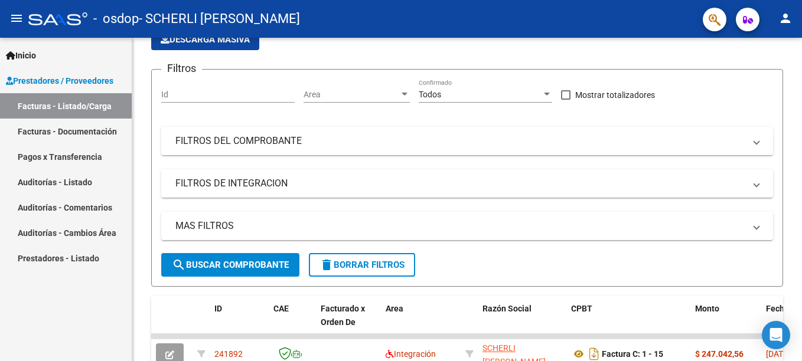 This screenshot has width=802, height=361. Describe the element at coordinates (230, 265) in the screenshot. I see `span: Buscar Comprobante` at that location.